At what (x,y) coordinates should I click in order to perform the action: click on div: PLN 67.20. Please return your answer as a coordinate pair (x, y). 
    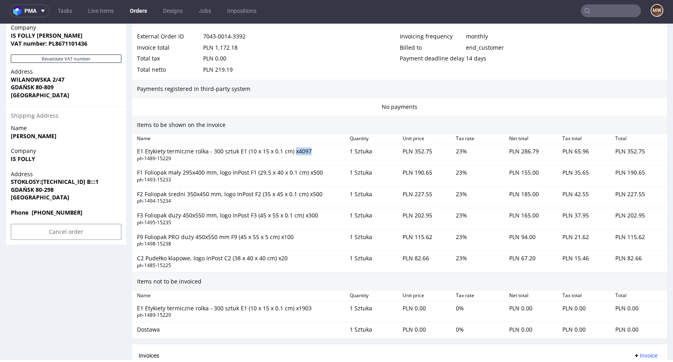
    Looking at the image, I should click on (532, 238).